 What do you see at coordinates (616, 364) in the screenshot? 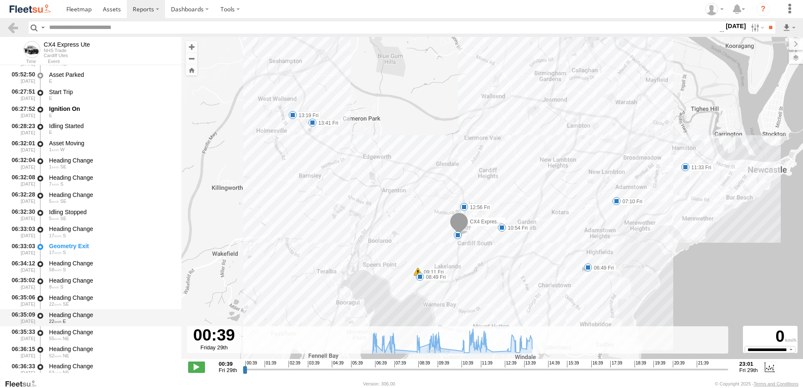
I see `span: 17:39` at bounding box center [616, 364].